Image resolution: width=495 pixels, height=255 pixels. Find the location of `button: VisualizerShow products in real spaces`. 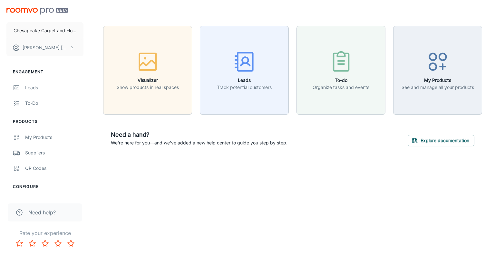

button: VisualizerShow products in real spaces is located at coordinates (148, 70).